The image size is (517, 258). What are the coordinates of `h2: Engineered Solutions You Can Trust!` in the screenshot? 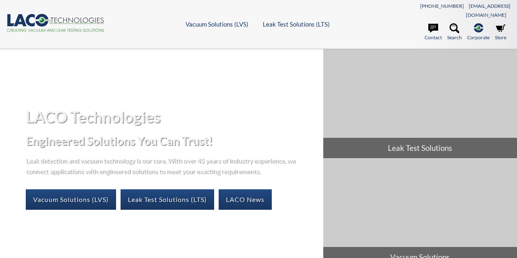 It's located at (171, 141).